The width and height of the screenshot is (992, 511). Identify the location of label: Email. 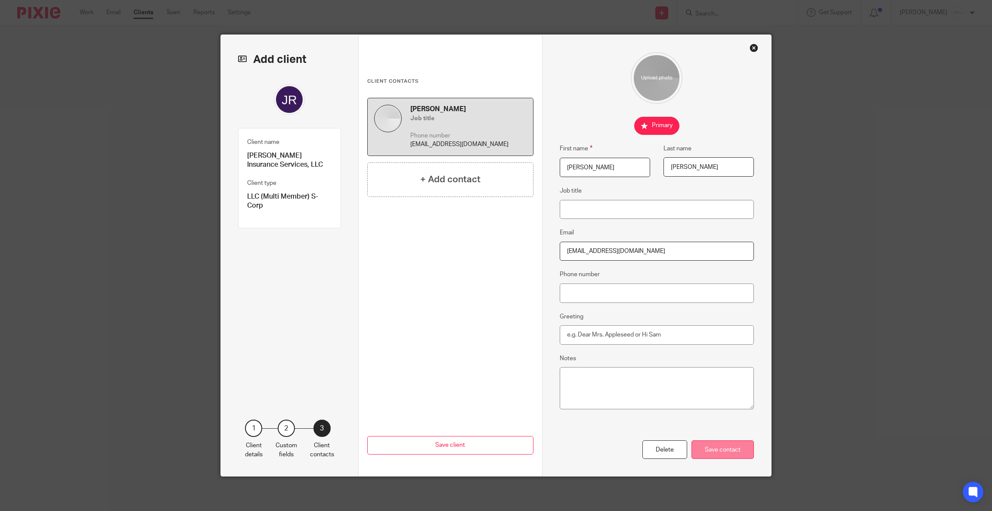
(567, 233).